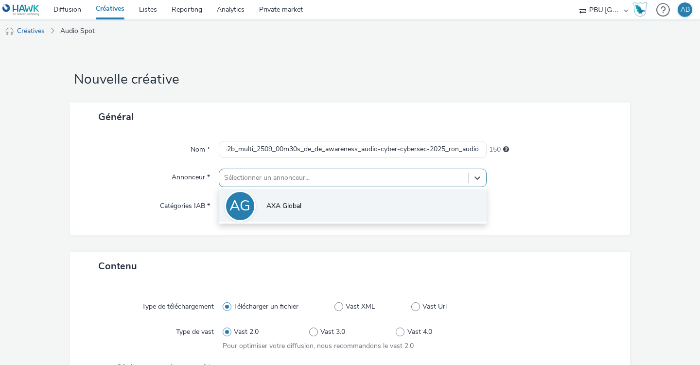  What do you see at coordinates (21, 10) in the screenshot?
I see `img: undefined Logo` at bounding box center [21, 10].